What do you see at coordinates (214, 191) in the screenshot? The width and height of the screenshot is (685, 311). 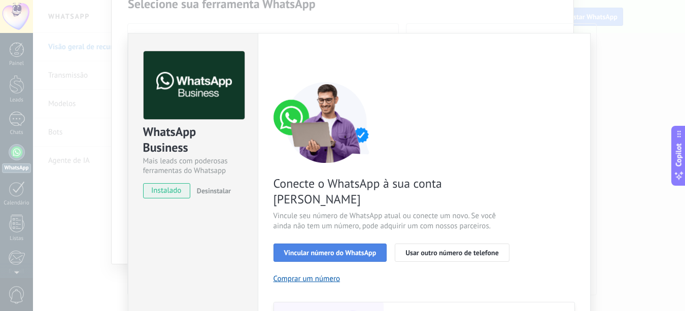 I see `span: Desinstalar` at bounding box center [214, 191].